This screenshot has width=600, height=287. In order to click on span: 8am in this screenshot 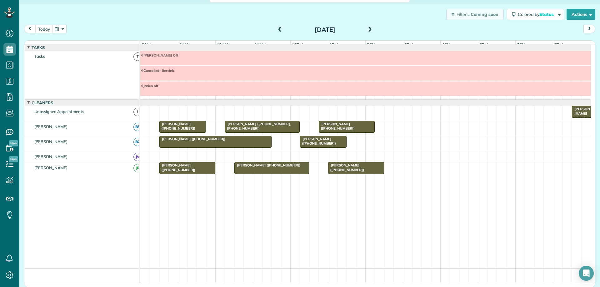, I will do `click(146, 45)`.